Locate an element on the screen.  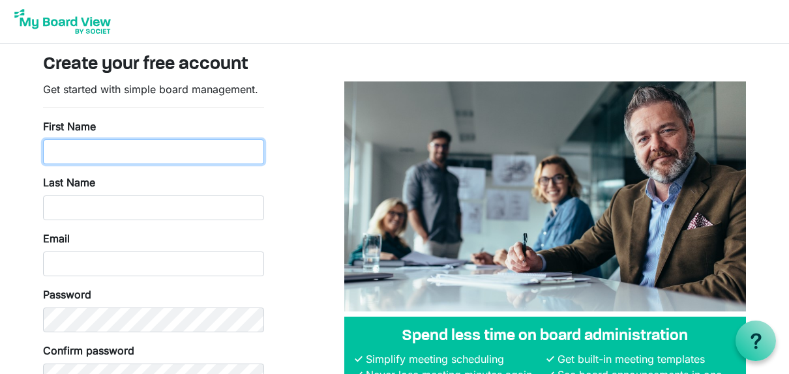
img: A photograph of board members sitting at a table is located at coordinates (545, 196).